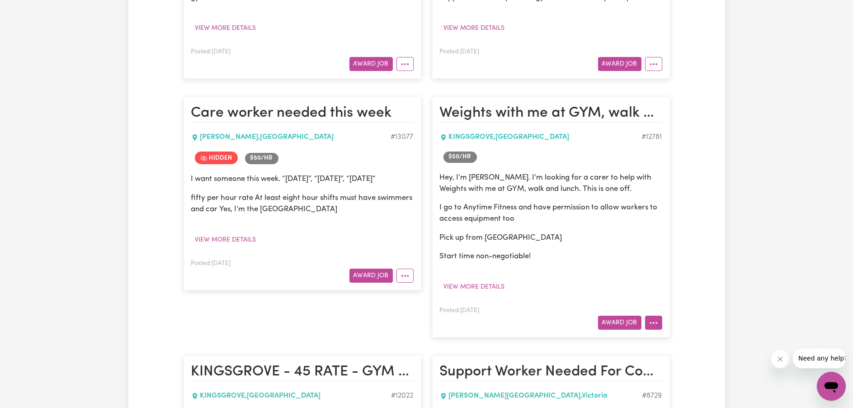 The width and height of the screenshot is (853, 408). What do you see at coordinates (30, 10) in the screenshot?
I see `span: Need any help?` at bounding box center [30, 10].